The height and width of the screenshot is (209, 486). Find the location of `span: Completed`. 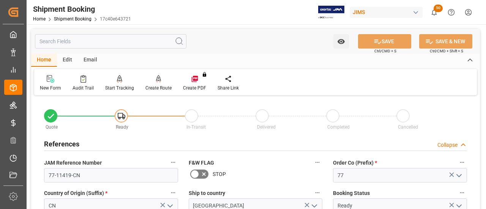

span: Completed is located at coordinates (339, 127).